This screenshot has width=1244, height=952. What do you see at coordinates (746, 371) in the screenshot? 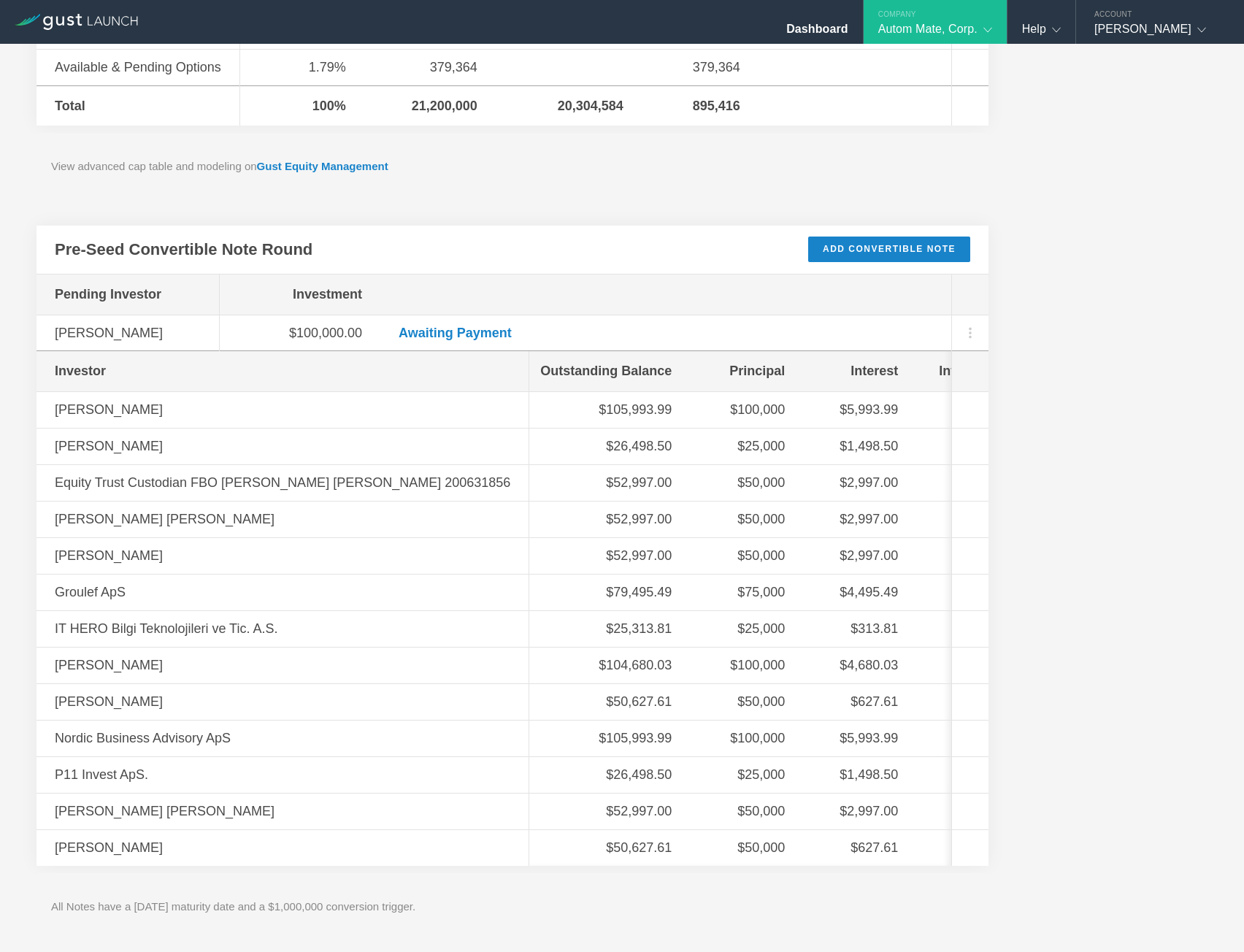
I see `div: Principal` at bounding box center [746, 371].